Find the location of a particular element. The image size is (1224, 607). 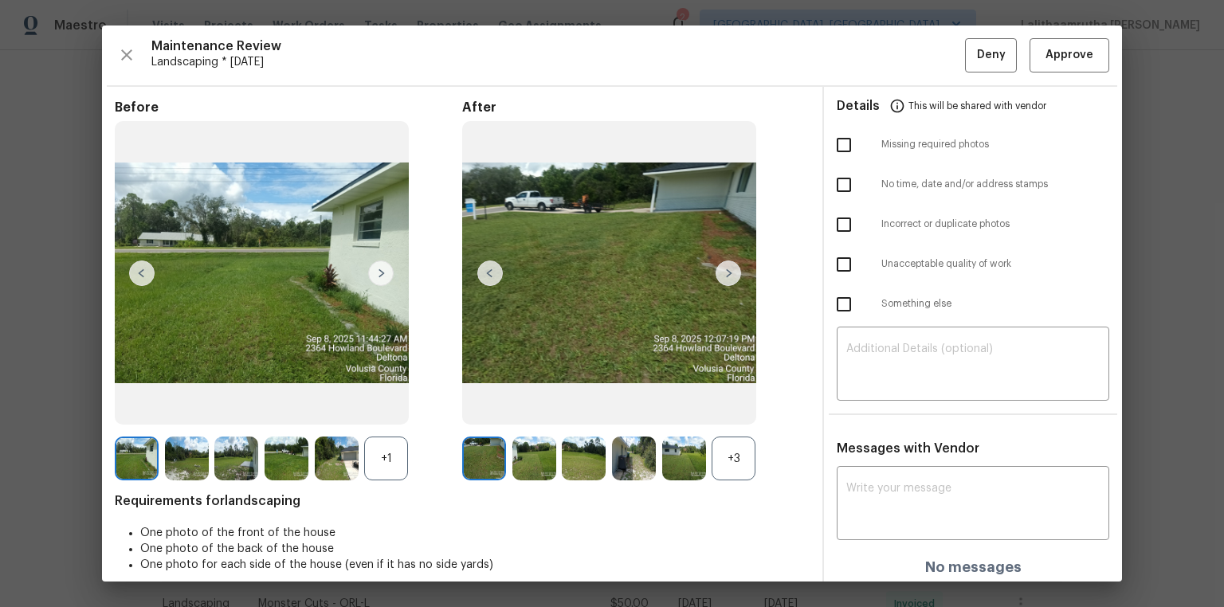

h4: No messages is located at coordinates (973, 567).